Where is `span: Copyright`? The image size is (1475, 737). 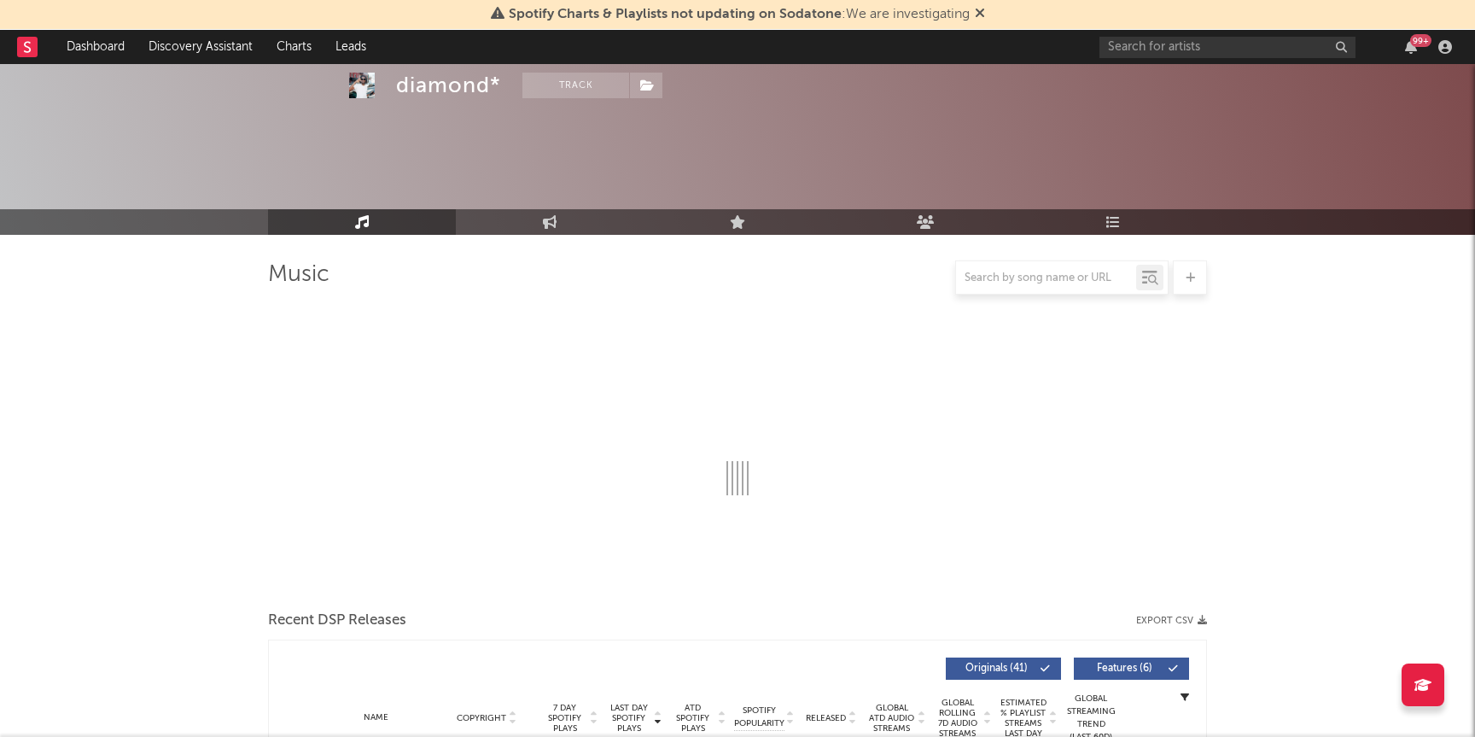 span: Copyright is located at coordinates (482, 718).